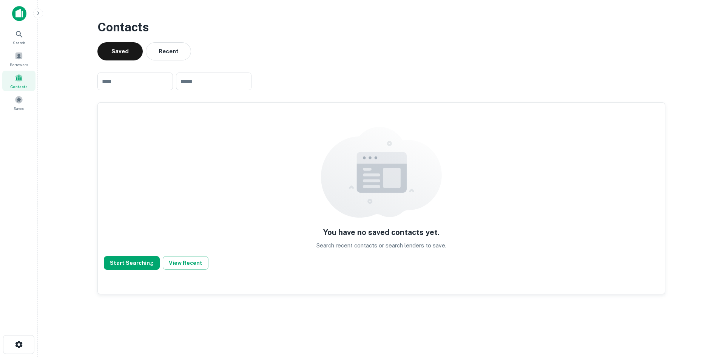 The image size is (725, 357). I want to click on p: Search recent contacts or search lenders to save., so click(382, 246).